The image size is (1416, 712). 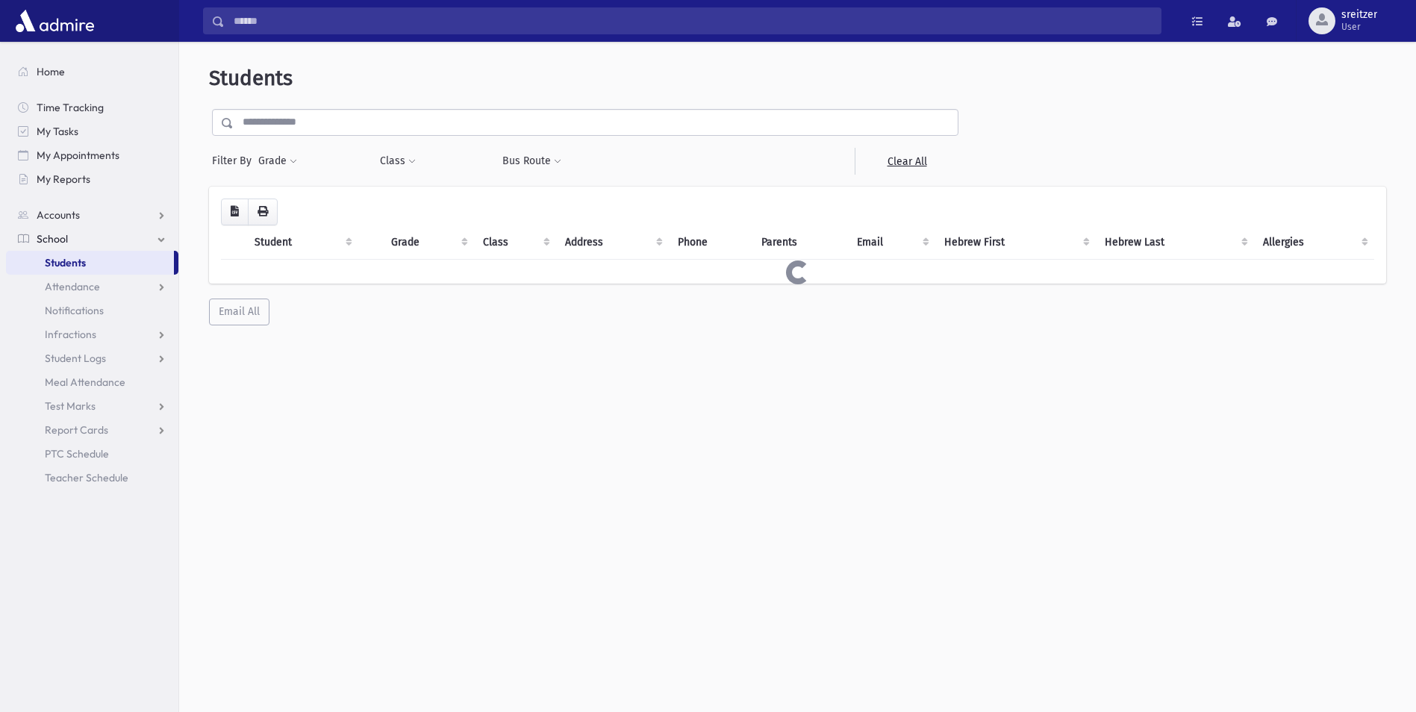 What do you see at coordinates (92, 108) in the screenshot?
I see `a: Time Tracking` at bounding box center [92, 108].